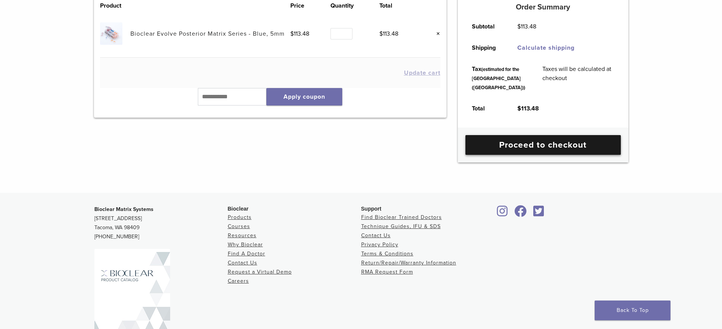  I want to click on a: Privacy Policy, so click(380, 244).